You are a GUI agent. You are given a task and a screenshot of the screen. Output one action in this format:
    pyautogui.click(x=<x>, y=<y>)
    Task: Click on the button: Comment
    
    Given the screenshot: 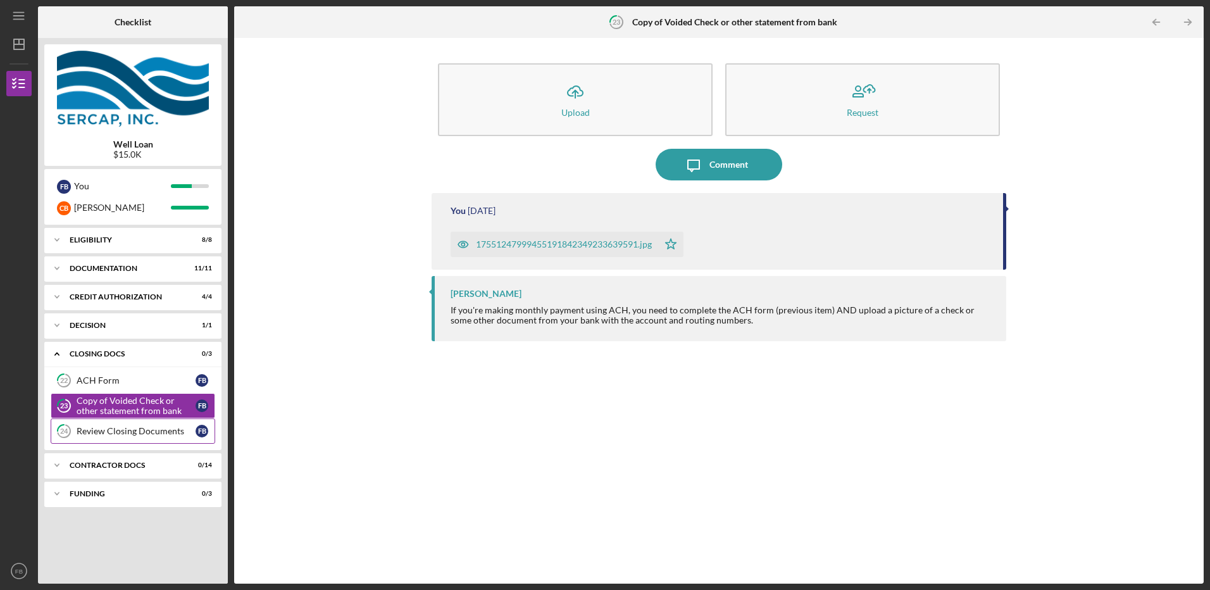 What is the action you would take?
    pyautogui.click(x=719, y=165)
    